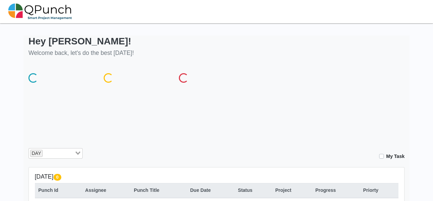 This screenshot has width=433, height=201. I want to click on div: Progress, so click(336, 190).